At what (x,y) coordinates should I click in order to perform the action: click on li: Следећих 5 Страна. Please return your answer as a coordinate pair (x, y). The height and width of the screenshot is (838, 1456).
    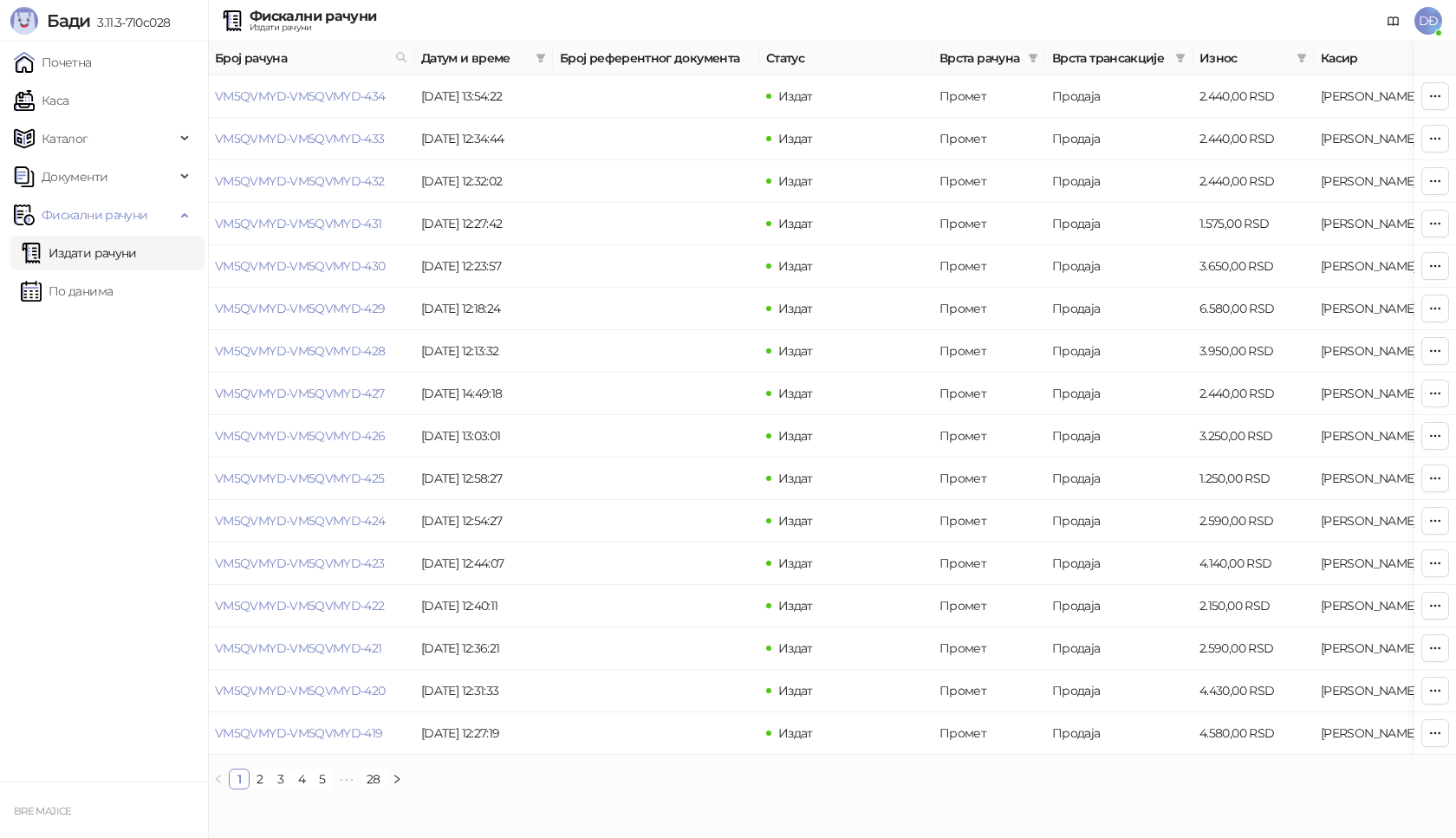
    Looking at the image, I should click on (347, 779).